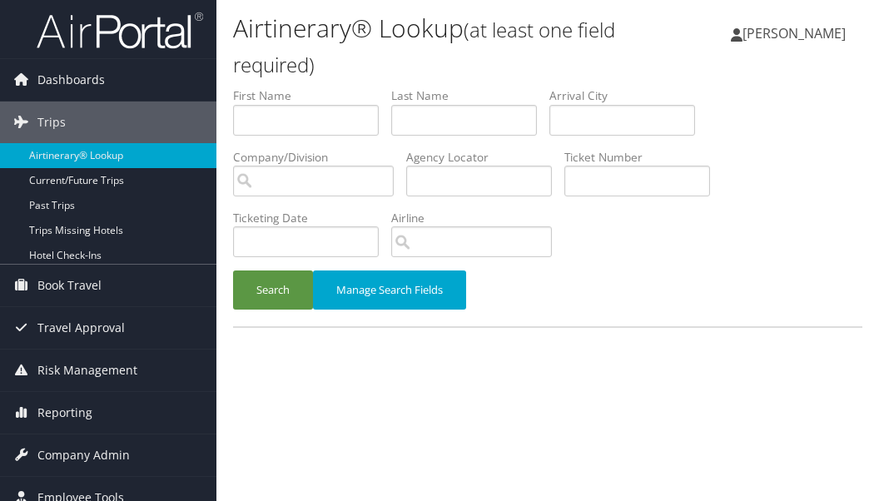 The height and width of the screenshot is (501, 879). I want to click on h1: Airtinerary® Lookup, so click(443, 46).